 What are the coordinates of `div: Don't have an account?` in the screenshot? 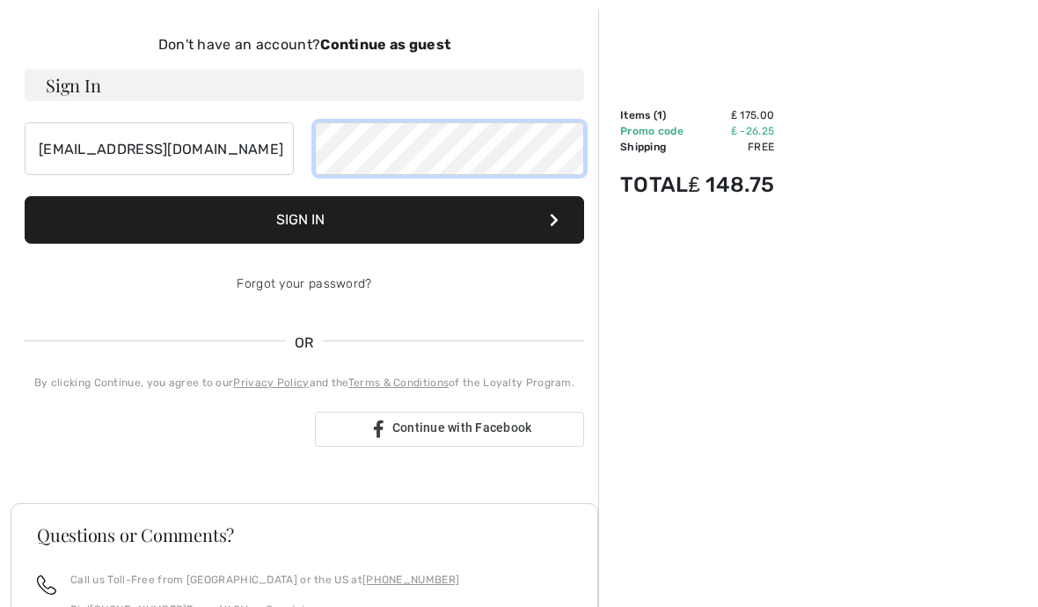 It's located at (304, 45).